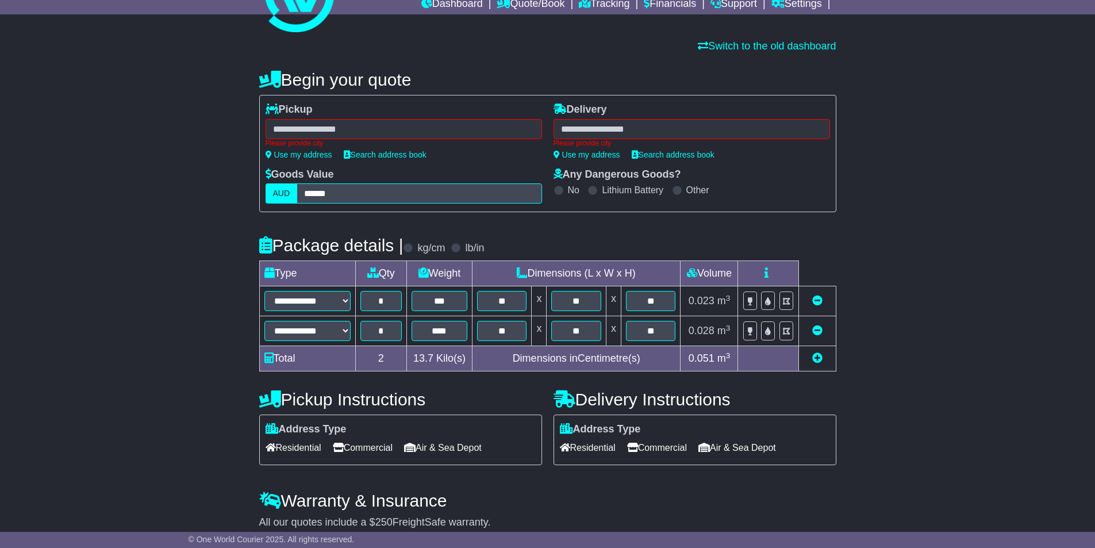 This screenshot has width=1095, height=548. Describe the element at coordinates (701, 301) in the screenshot. I see `span: 0.023` at that location.